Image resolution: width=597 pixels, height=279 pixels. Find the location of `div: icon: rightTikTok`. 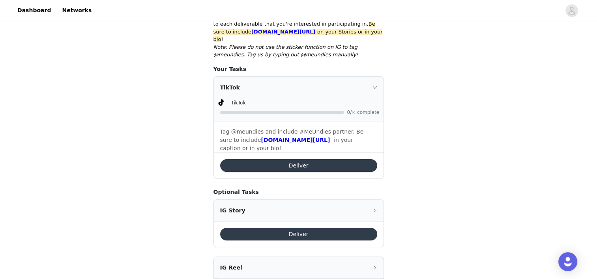

div: icon: rightTikTok is located at coordinates (299, 88).